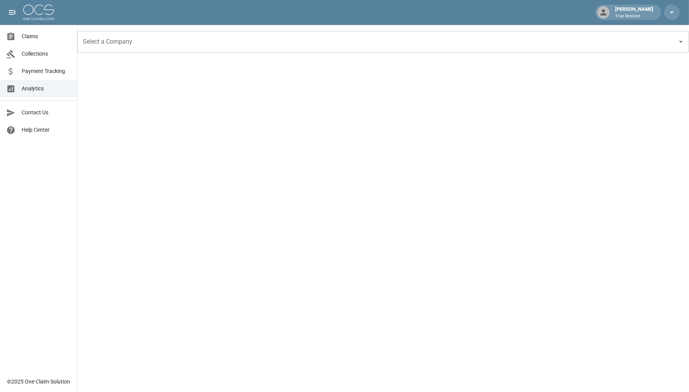  What do you see at coordinates (46, 89) in the screenshot?
I see `span: Analytics` at bounding box center [46, 89].